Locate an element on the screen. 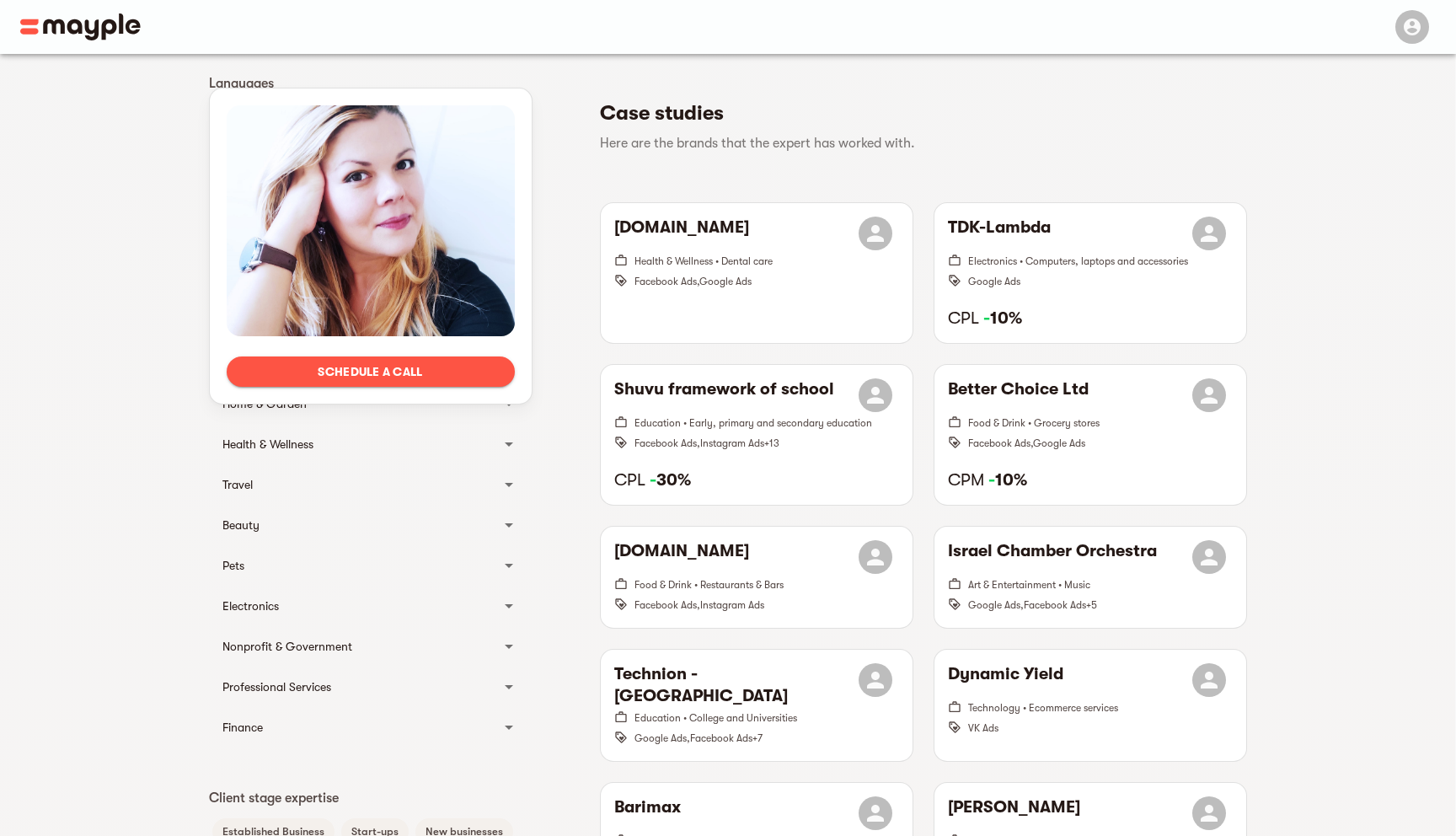  span: Education • College and Universities is located at coordinates (715, 718).